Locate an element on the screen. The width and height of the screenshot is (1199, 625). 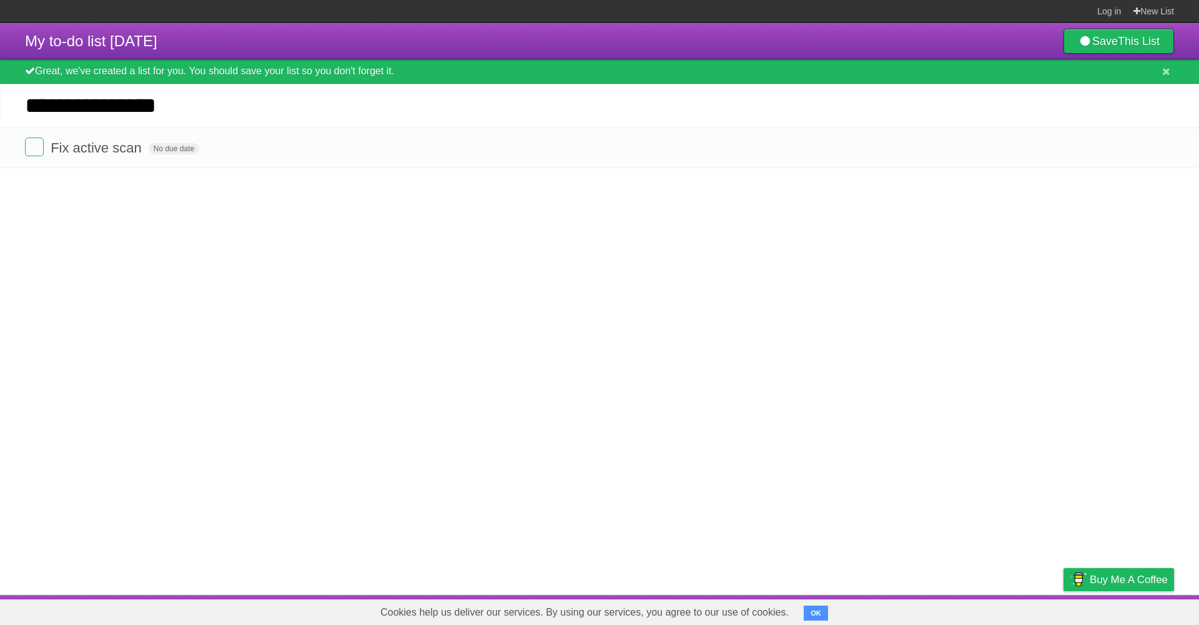
a: Developers is located at coordinates (964, 610).